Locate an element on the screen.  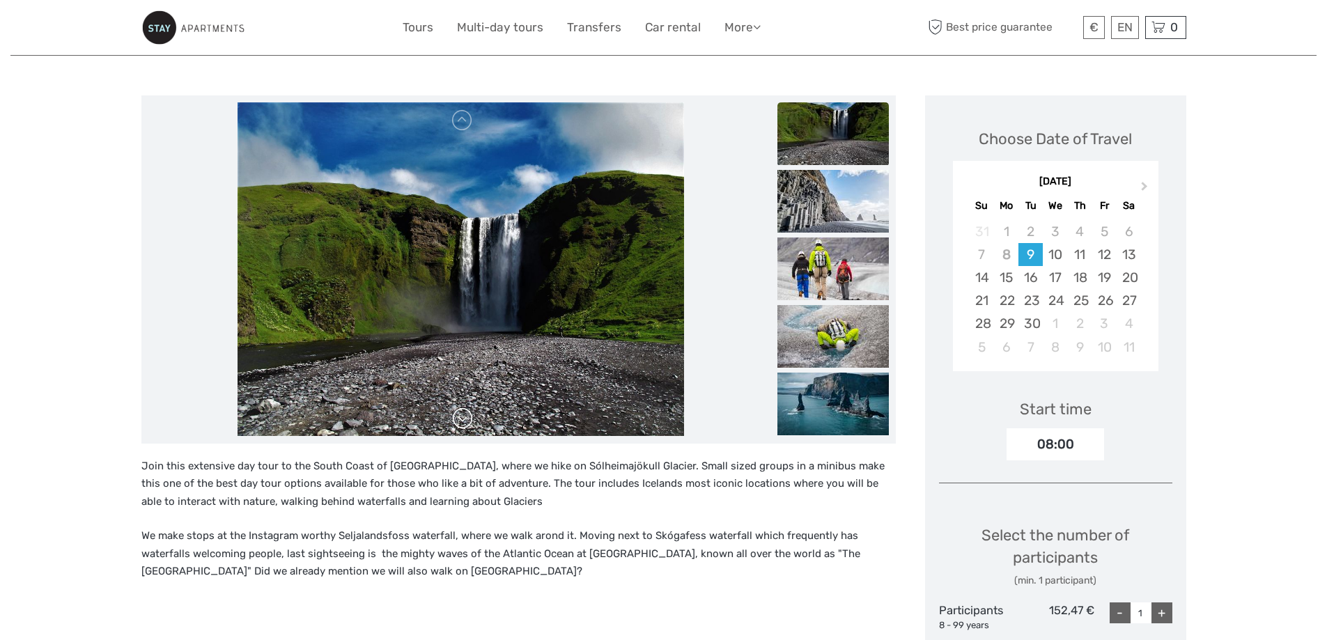
div: Mo is located at coordinates (1006, 206).